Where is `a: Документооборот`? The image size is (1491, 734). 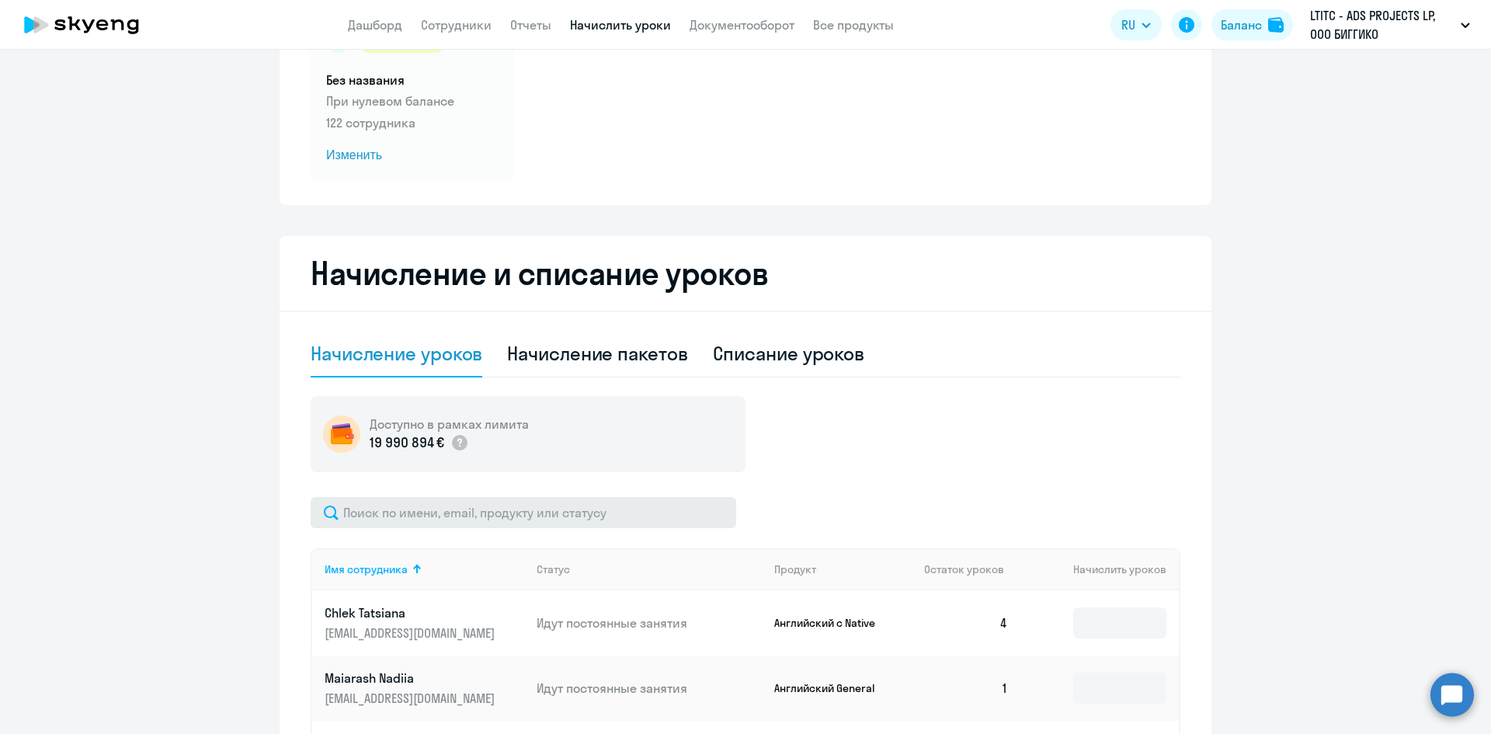
a: Документооборот is located at coordinates (742, 25).